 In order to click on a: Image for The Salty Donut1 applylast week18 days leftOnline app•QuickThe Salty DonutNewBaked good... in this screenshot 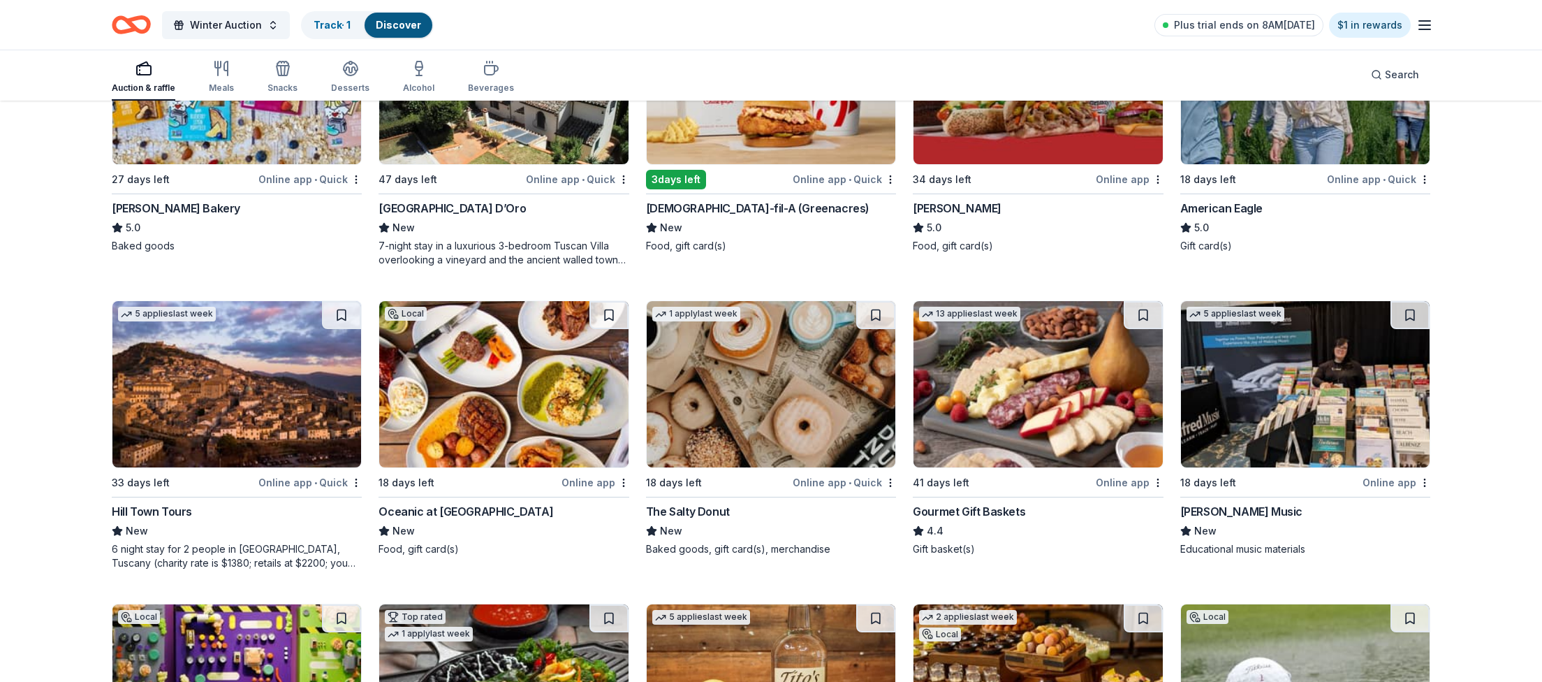, I will do `click(771, 428)`.